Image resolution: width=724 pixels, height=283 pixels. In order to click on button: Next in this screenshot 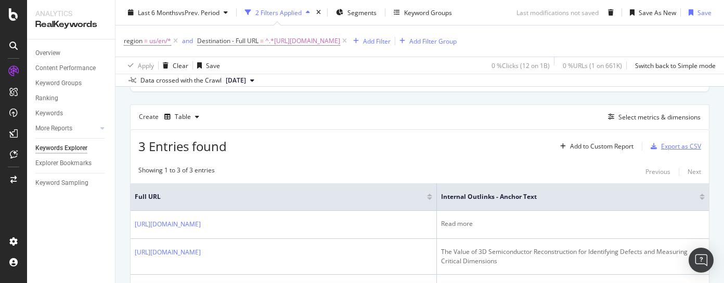, I will do `click(694, 172)`.